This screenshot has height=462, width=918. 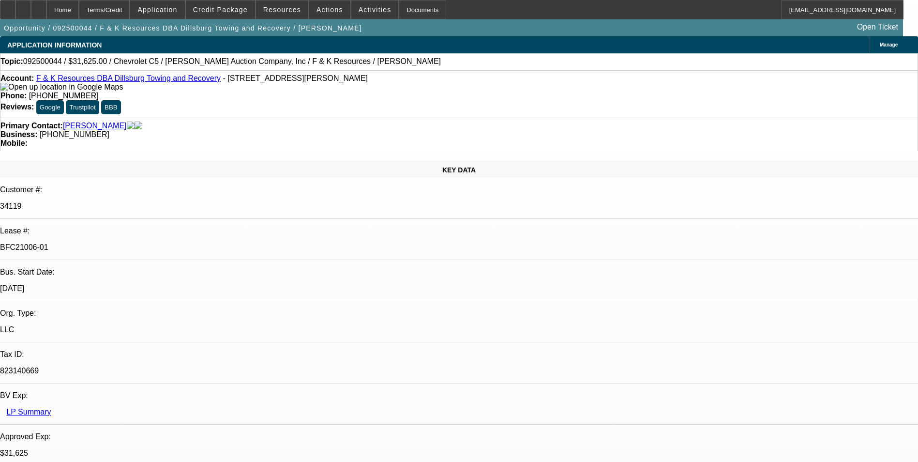 I want to click on strong: Topic:, so click(x=12, y=61).